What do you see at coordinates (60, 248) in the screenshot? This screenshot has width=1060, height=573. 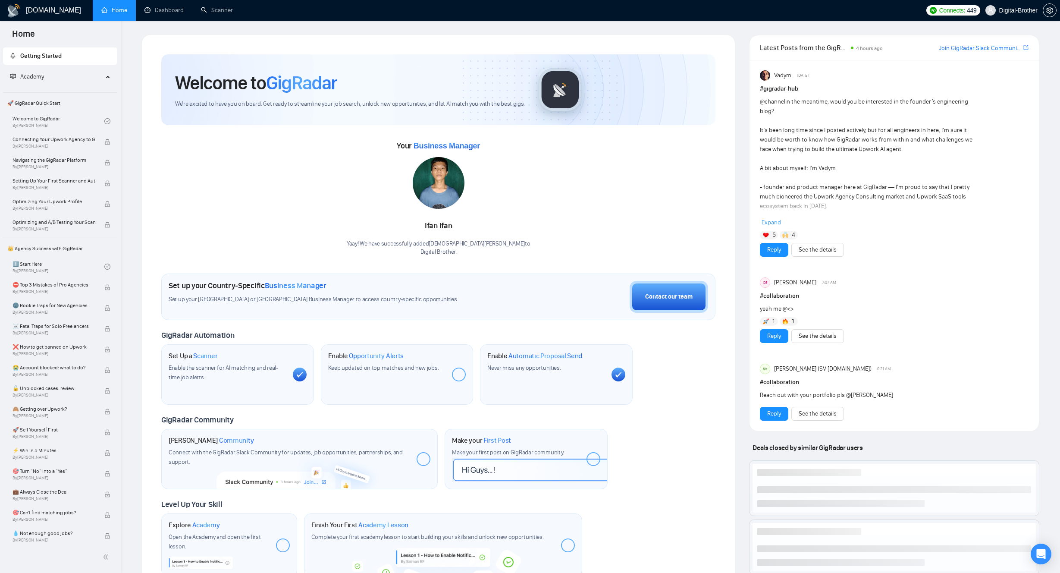 I see `span: 👑 Agency Success with GigRadar` at bounding box center [60, 248].